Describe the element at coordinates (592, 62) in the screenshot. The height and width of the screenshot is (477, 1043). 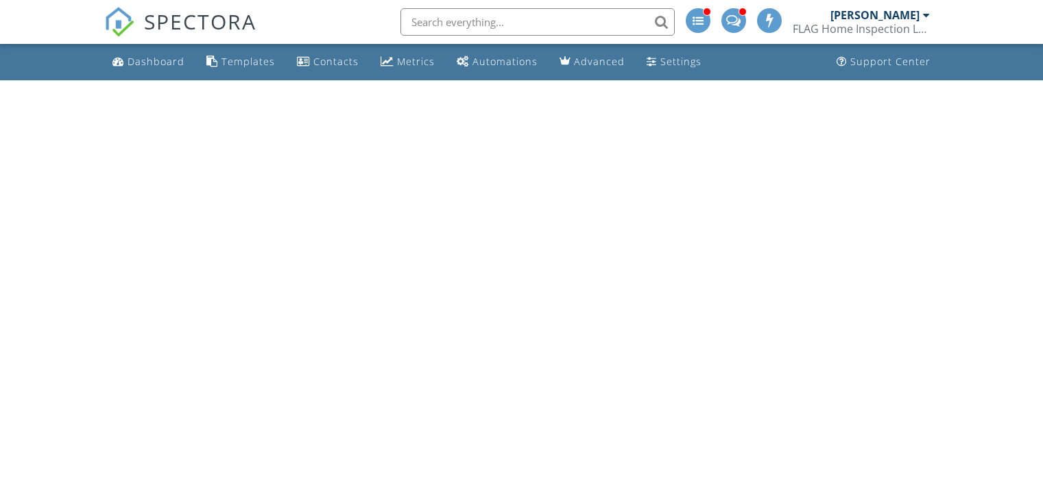
I see `a: Advanced` at that location.